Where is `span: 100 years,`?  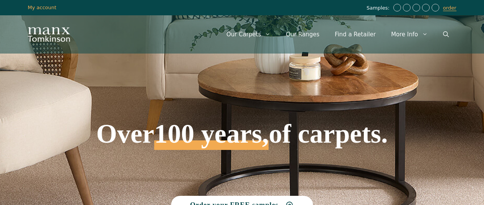
span: 100 years, is located at coordinates (211, 138).